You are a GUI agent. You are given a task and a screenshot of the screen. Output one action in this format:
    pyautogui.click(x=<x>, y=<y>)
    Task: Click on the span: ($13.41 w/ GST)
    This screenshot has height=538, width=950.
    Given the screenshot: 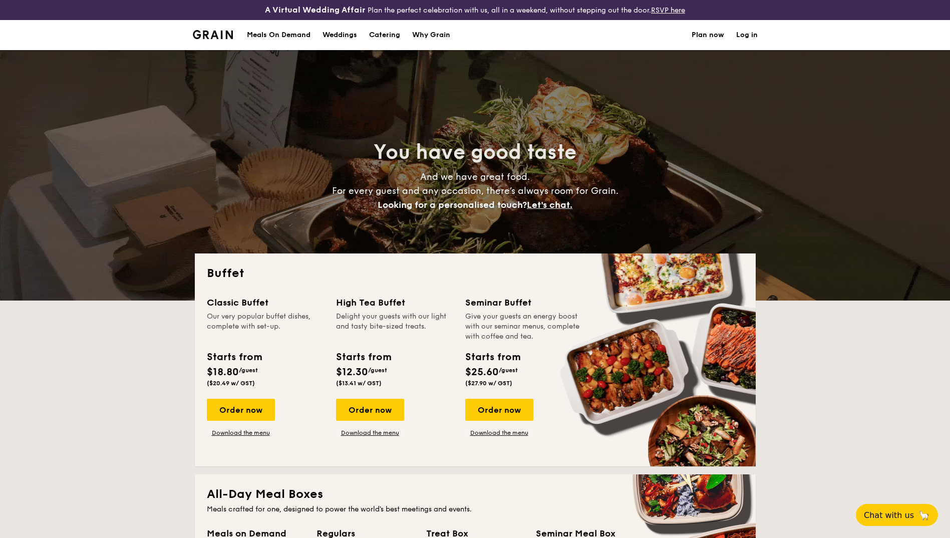 What is the action you would take?
    pyautogui.click(x=358, y=383)
    